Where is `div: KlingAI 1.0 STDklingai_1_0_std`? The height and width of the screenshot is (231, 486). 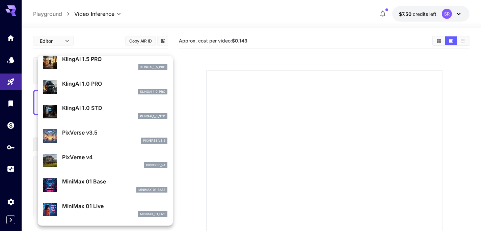
div: KlingAI 1.0 STDklingai_1_0_std is located at coordinates (105, 111).